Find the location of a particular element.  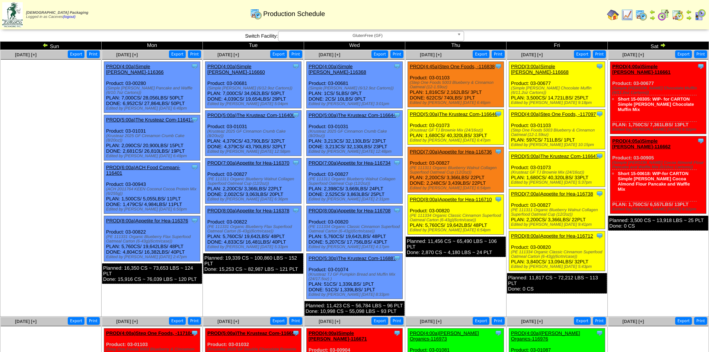

div: Planned: 3,500 CS ~ 13,918 LBS ~ 25 PLT Done: 0 CS is located at coordinates (658, 223).